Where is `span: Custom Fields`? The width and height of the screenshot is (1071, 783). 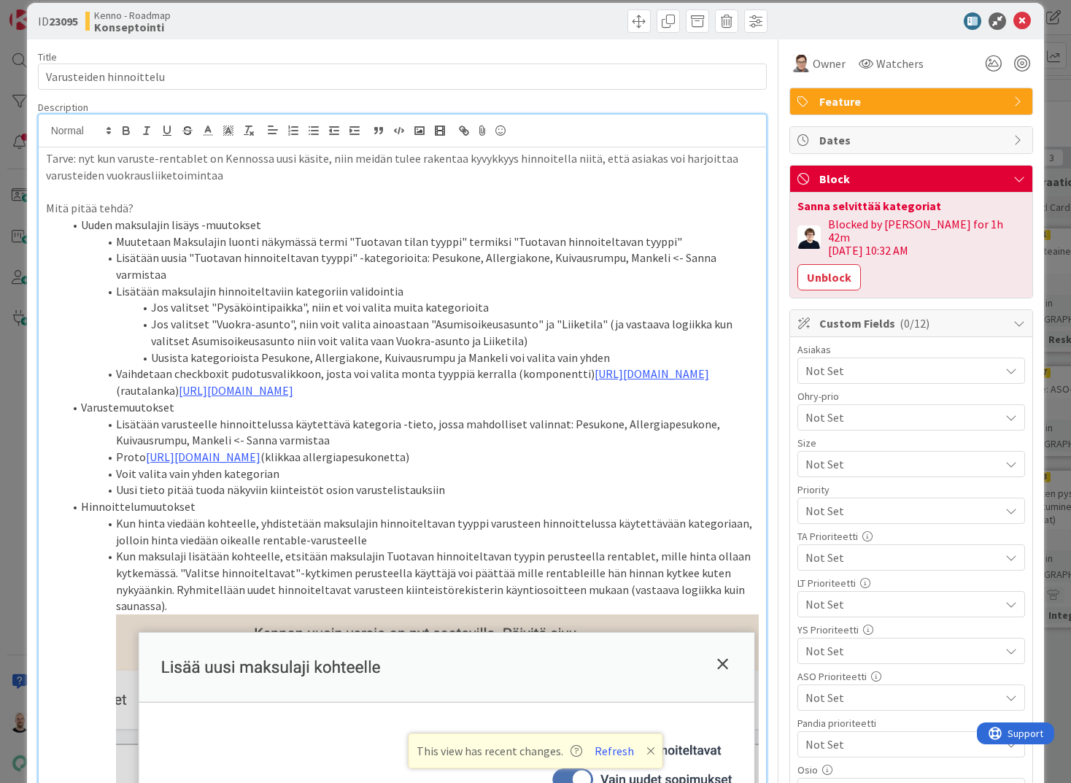 span: Custom Fields is located at coordinates (913, 323).